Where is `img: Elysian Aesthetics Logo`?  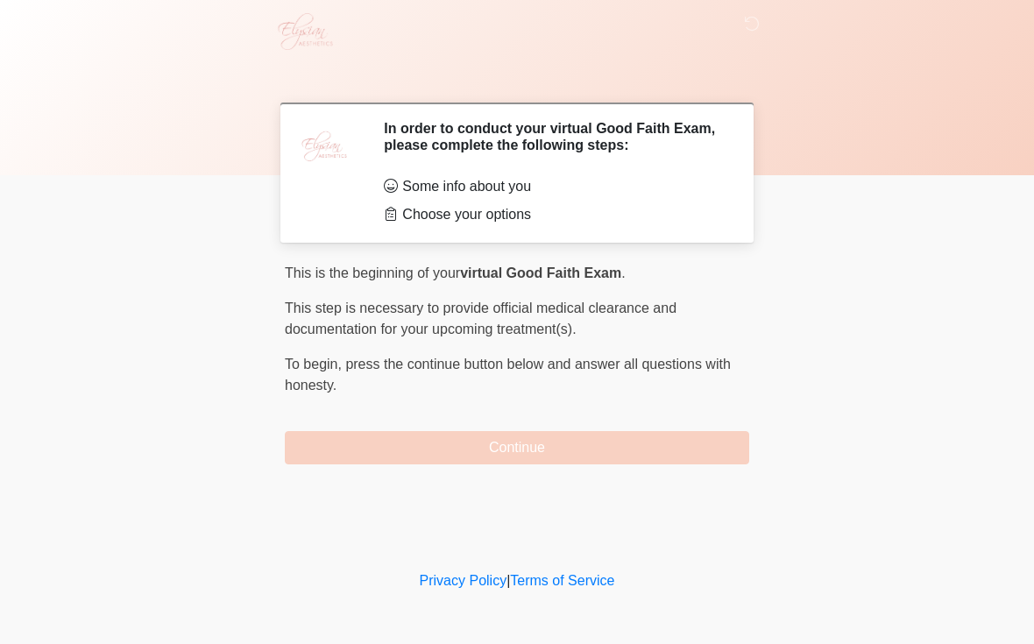 img: Elysian Aesthetics Logo is located at coordinates (304, 32).